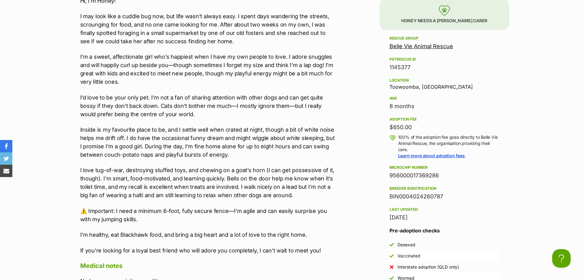 This screenshot has width=583, height=280. Describe the element at coordinates (407, 244) in the screenshot. I see `div: Desexed` at that location.